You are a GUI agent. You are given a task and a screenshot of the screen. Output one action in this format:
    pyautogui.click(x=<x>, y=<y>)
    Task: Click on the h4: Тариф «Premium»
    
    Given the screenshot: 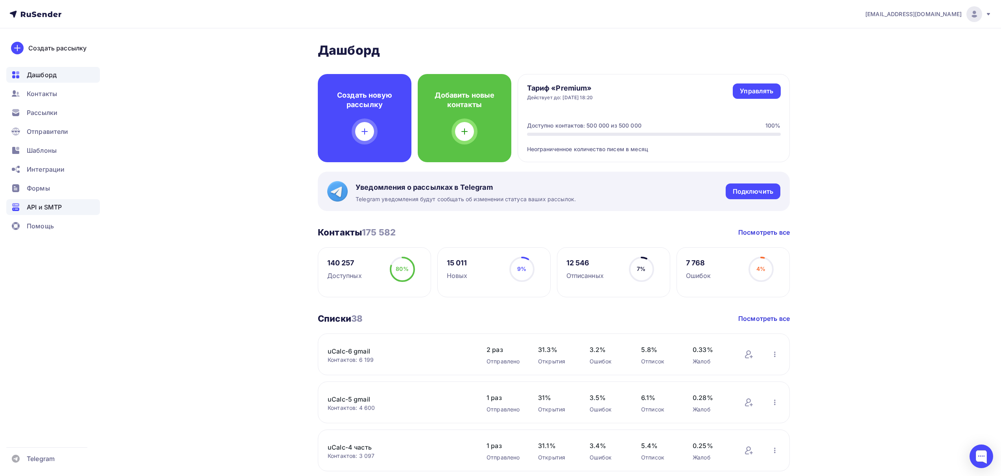 What is the action you would take?
    pyautogui.click(x=560, y=88)
    